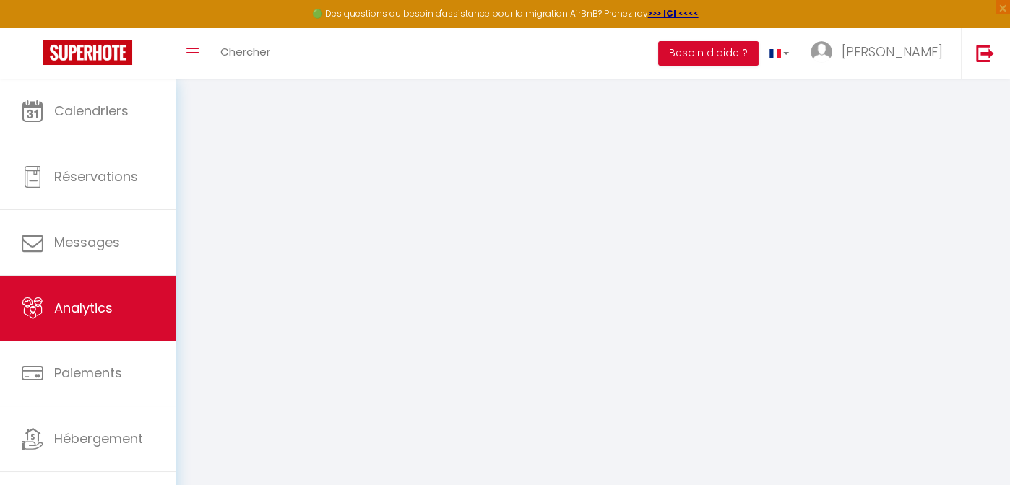 This screenshot has width=1010, height=485. What do you see at coordinates (91, 110) in the screenshot?
I see `span: Calendriers` at bounding box center [91, 110].